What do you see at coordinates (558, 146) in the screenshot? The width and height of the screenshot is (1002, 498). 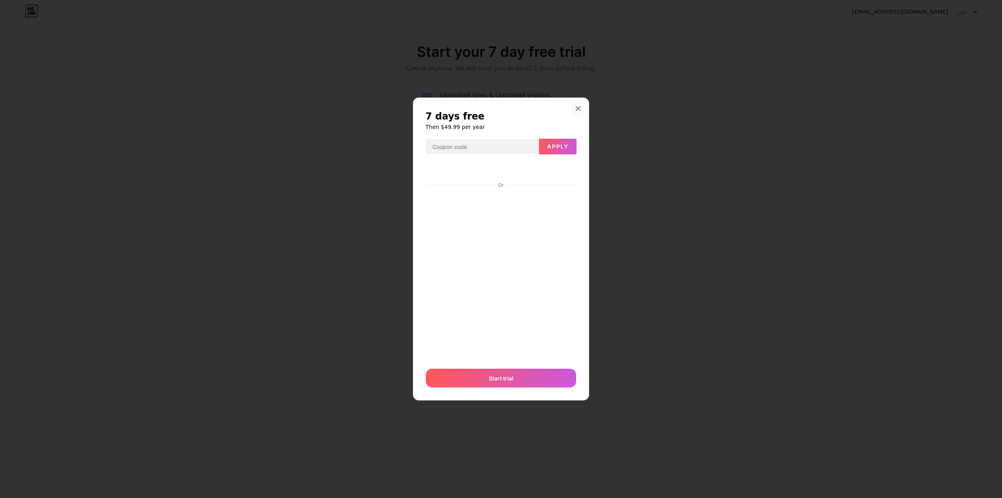 I see `span: Apply` at bounding box center [558, 146].